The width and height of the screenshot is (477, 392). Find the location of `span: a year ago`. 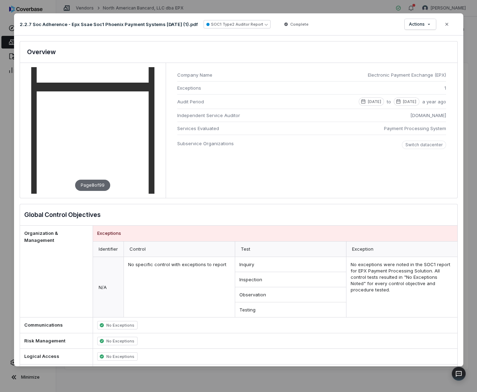

span: a year ago is located at coordinates (435, 102).